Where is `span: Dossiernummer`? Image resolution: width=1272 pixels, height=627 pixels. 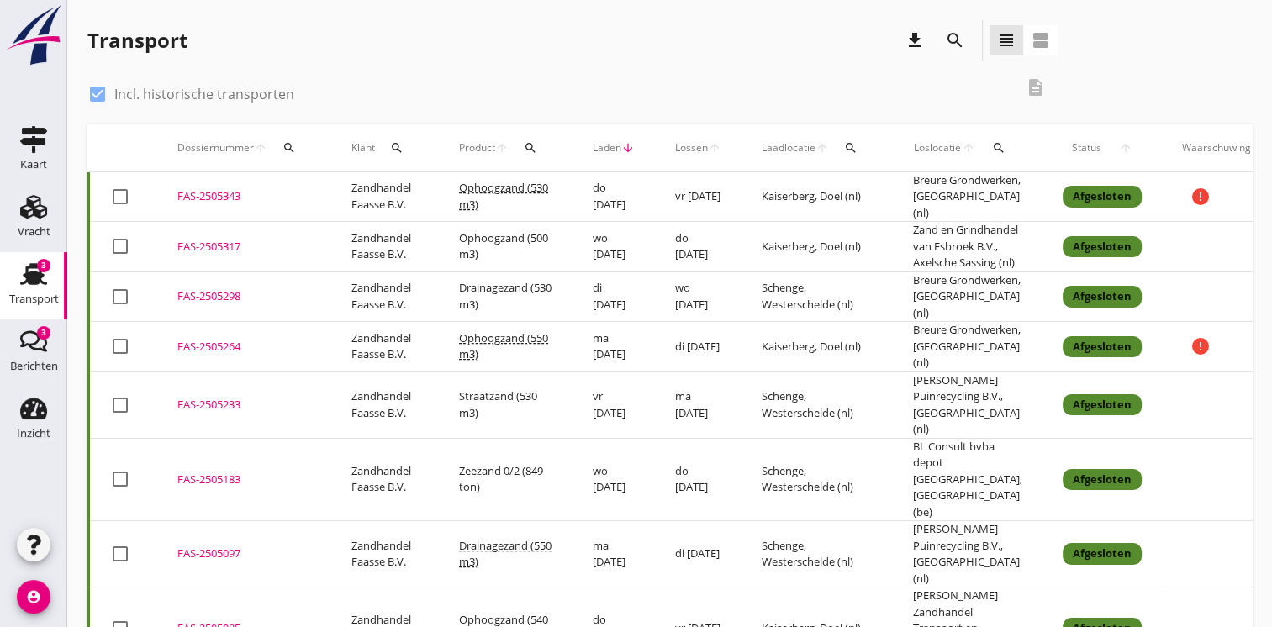
span: Dossiernummer is located at coordinates (215, 148).